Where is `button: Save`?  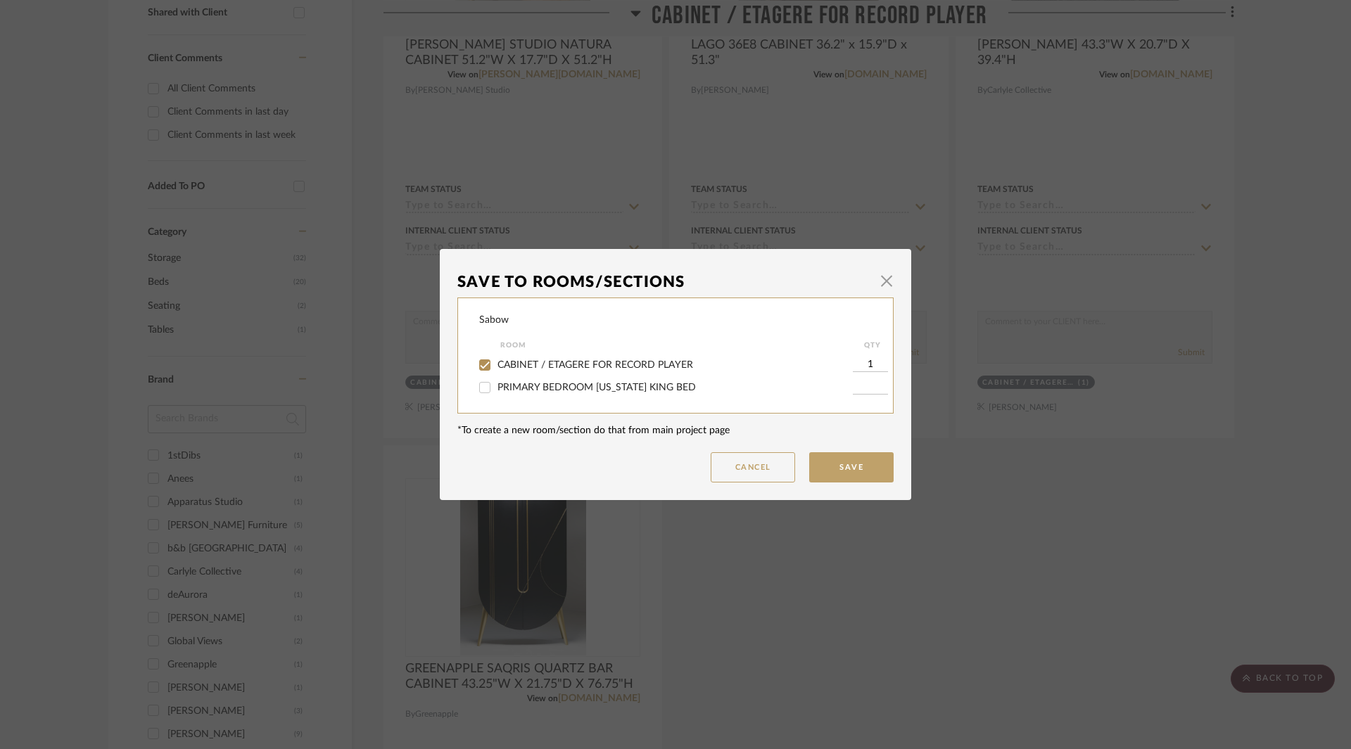
button: Save is located at coordinates (851, 467).